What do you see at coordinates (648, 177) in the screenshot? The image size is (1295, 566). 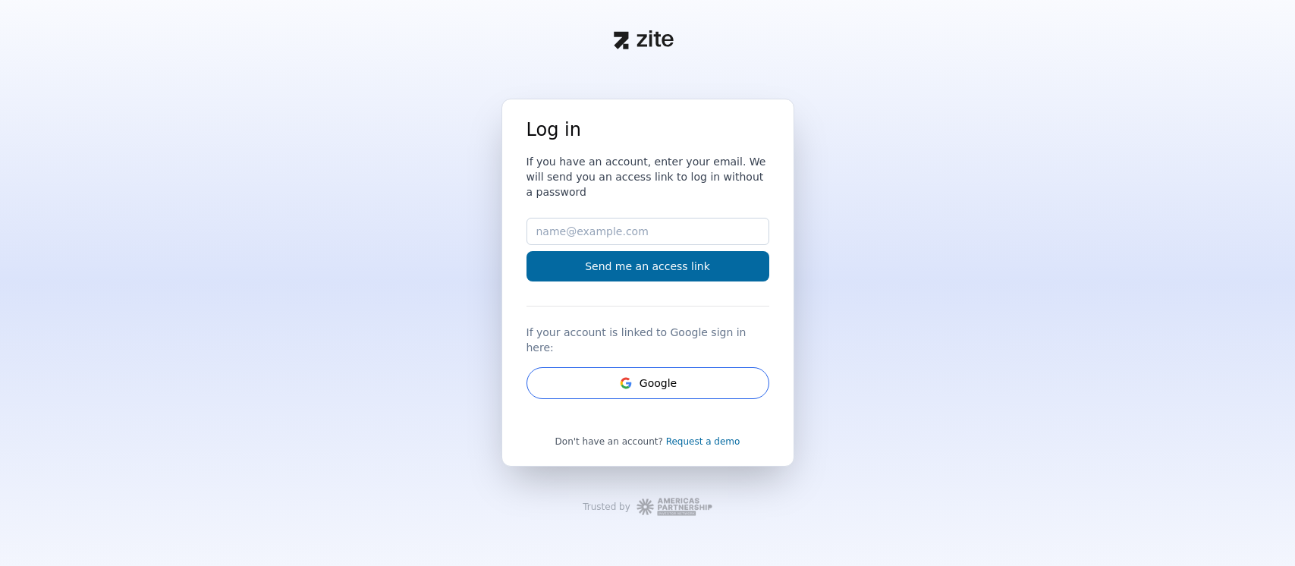 I see `h3: If you have an account, enter your email. We will send you an access link to log in without a pas...` at bounding box center [648, 177].